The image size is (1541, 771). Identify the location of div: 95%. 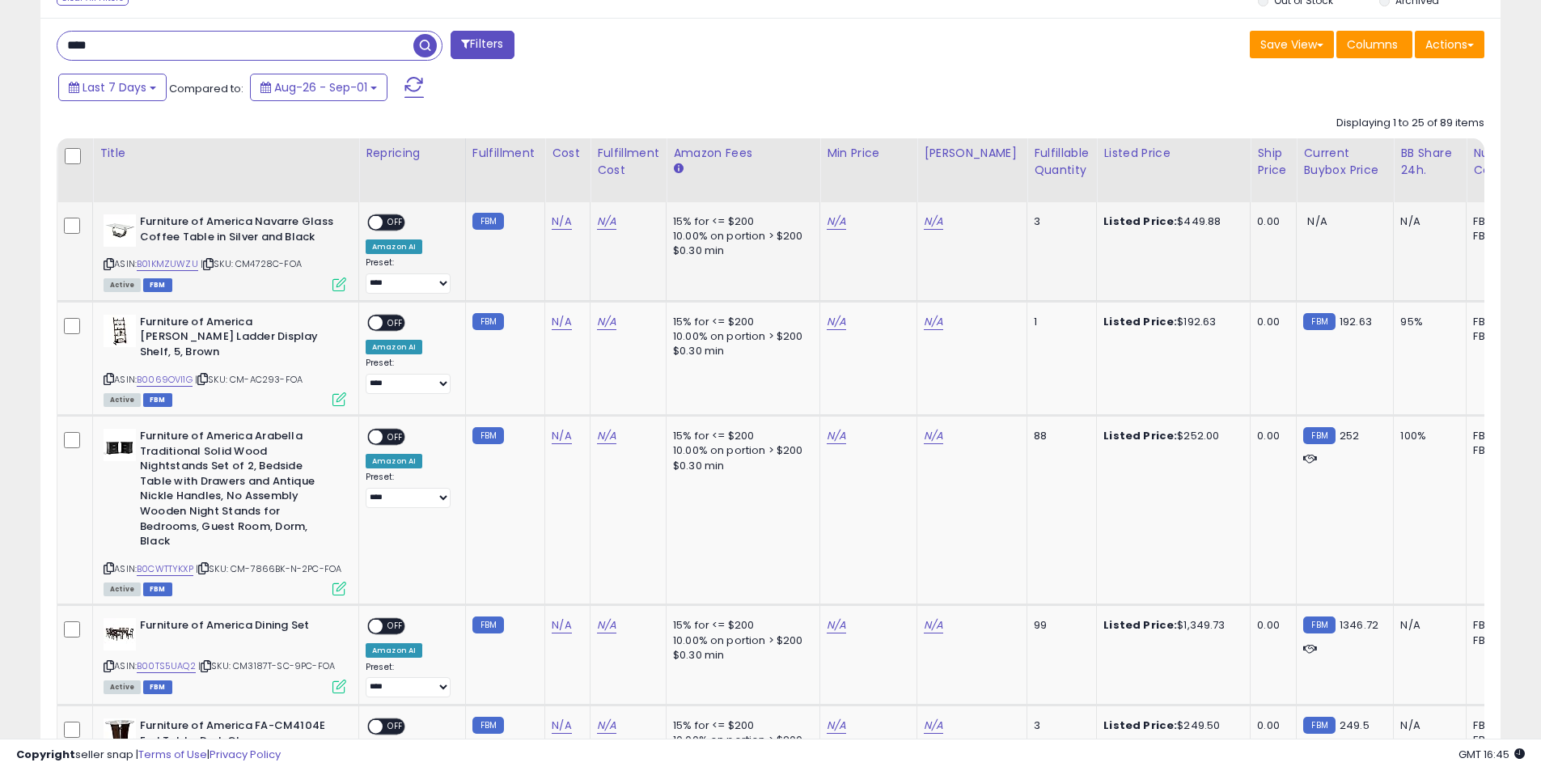
(1427, 322).